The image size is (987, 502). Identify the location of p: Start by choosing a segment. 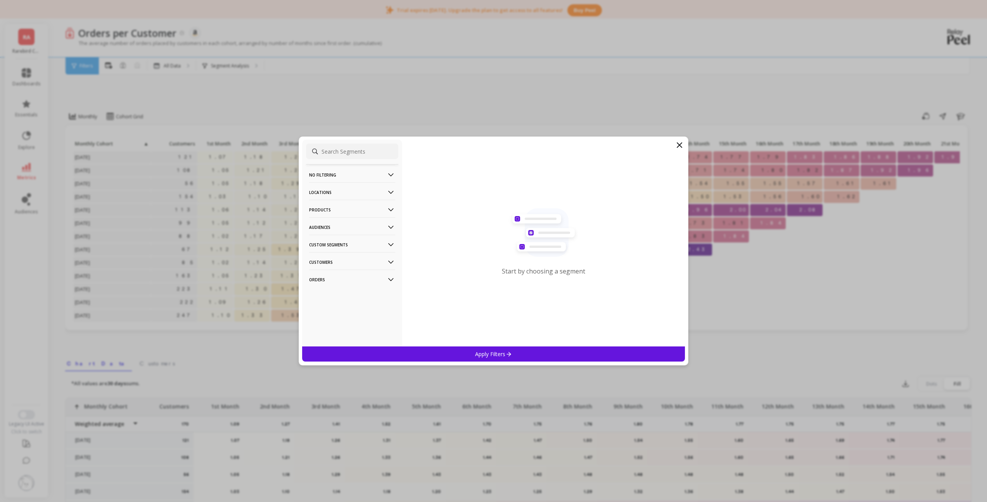
(543, 271).